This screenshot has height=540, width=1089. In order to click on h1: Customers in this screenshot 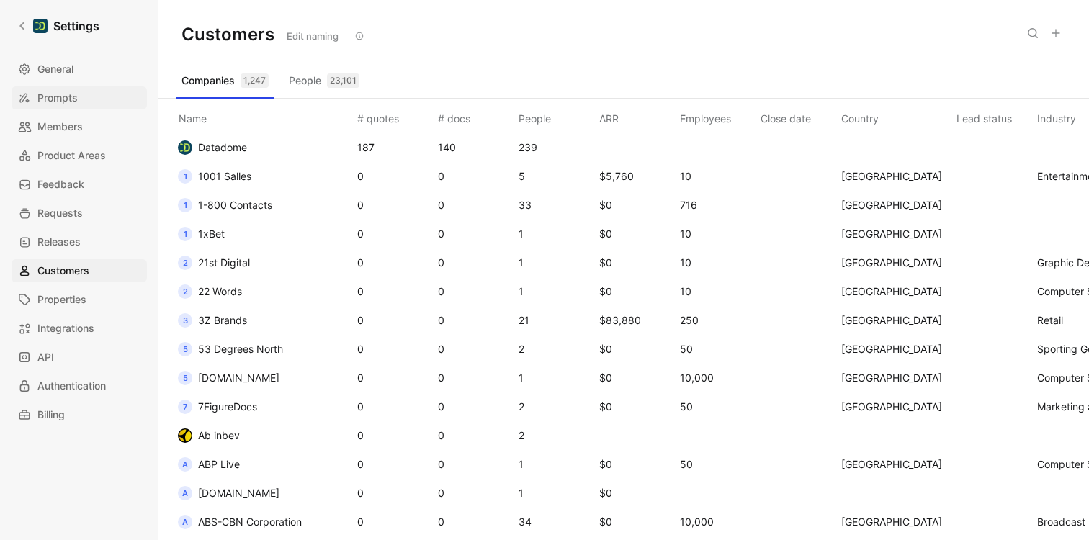, I will do `click(228, 34)`.